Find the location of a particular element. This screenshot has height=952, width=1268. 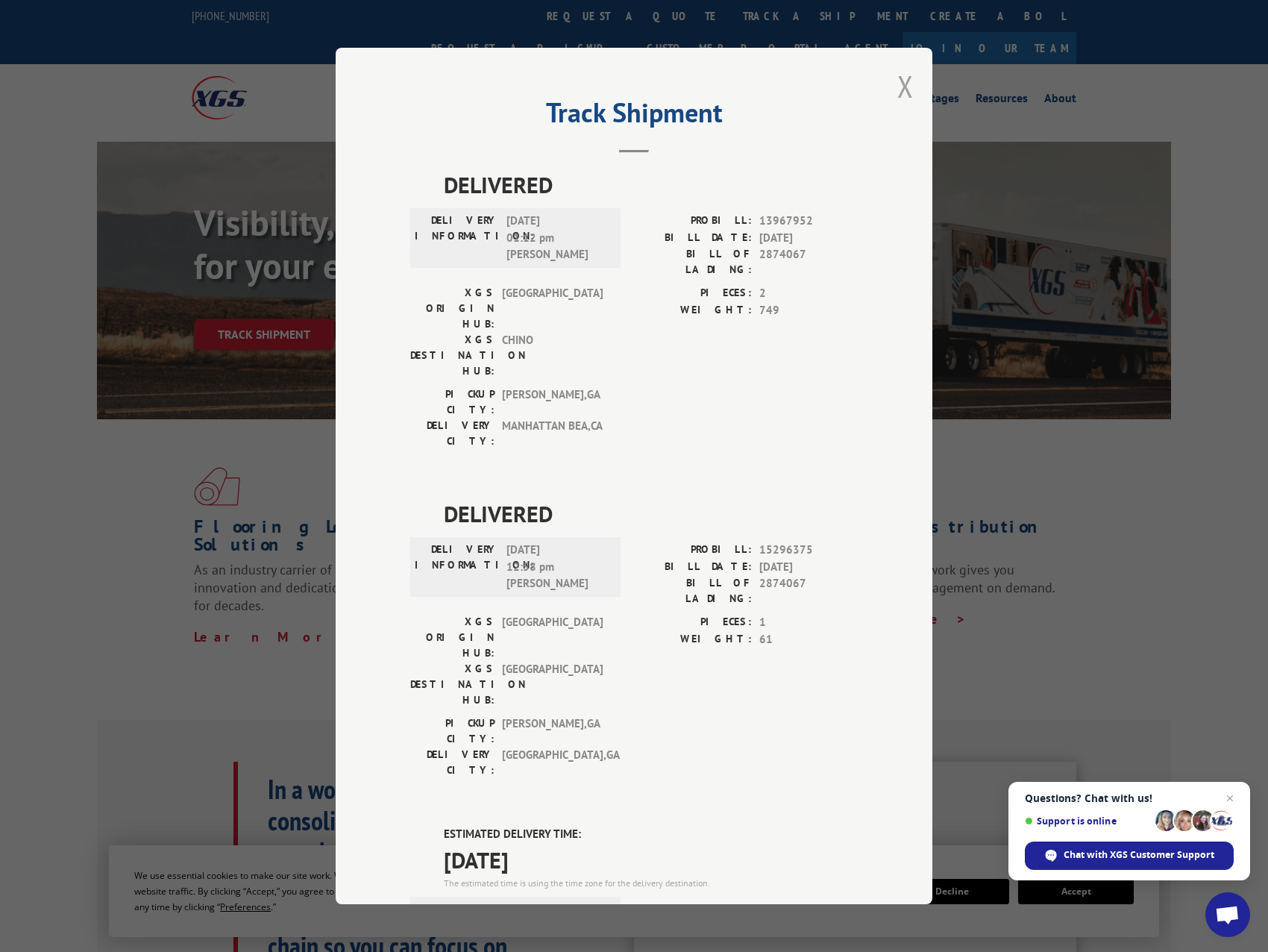

div: Open chat is located at coordinates (1228, 914).